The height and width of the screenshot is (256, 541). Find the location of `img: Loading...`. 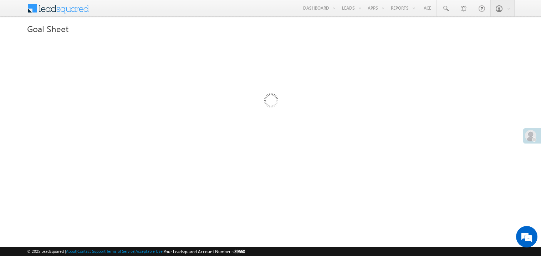

img: Loading... is located at coordinates (271, 101).